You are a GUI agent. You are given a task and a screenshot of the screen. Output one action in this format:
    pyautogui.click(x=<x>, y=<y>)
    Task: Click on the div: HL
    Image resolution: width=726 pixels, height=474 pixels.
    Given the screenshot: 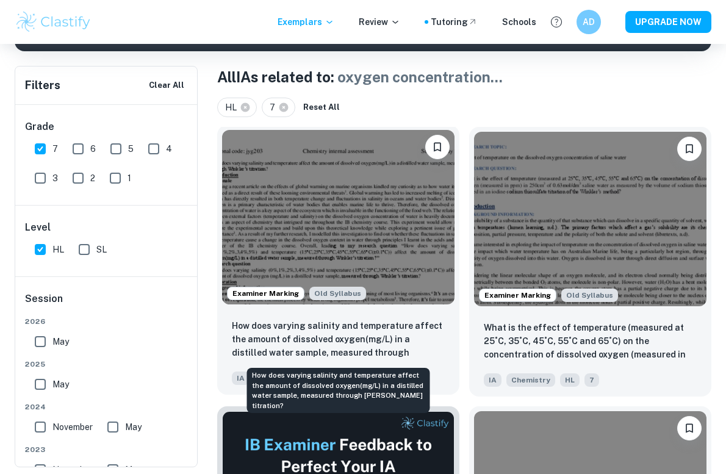 What is the action you would take?
    pyautogui.click(x=237, y=107)
    